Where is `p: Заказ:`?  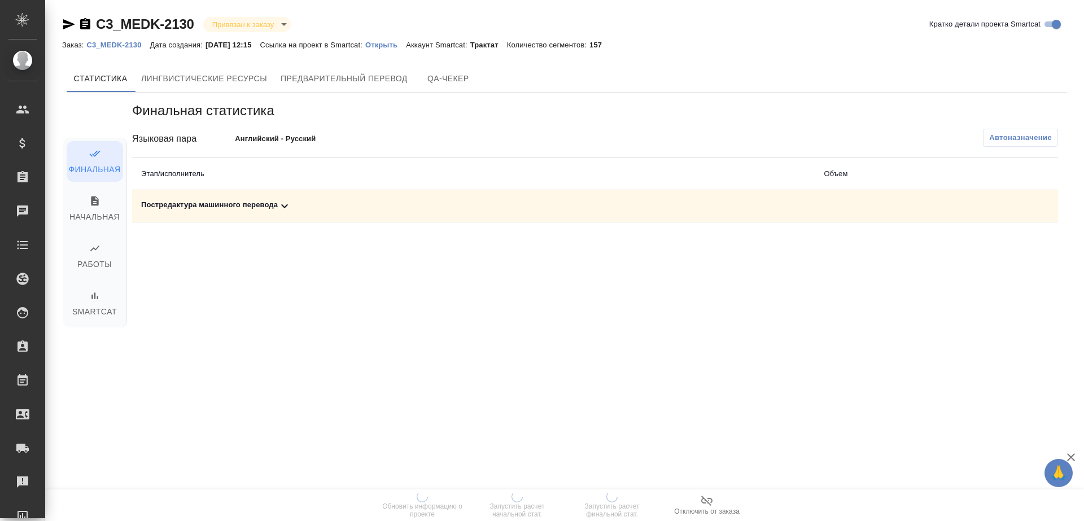
p: Заказ: is located at coordinates (74, 45).